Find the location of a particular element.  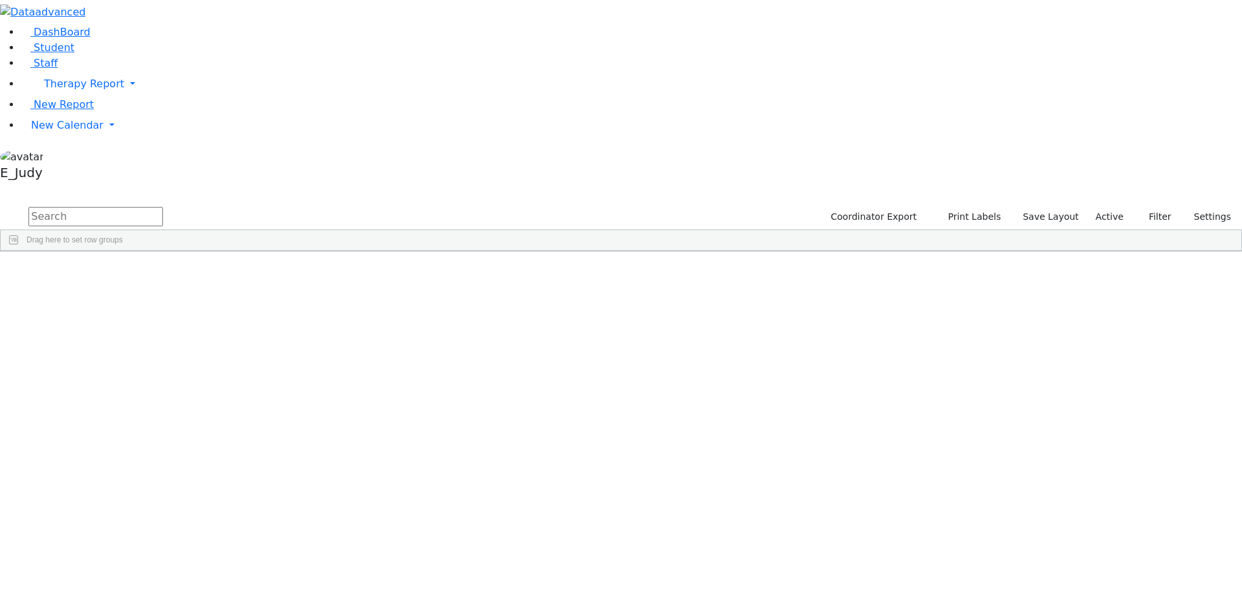

span: New Report is located at coordinates (63, 104).